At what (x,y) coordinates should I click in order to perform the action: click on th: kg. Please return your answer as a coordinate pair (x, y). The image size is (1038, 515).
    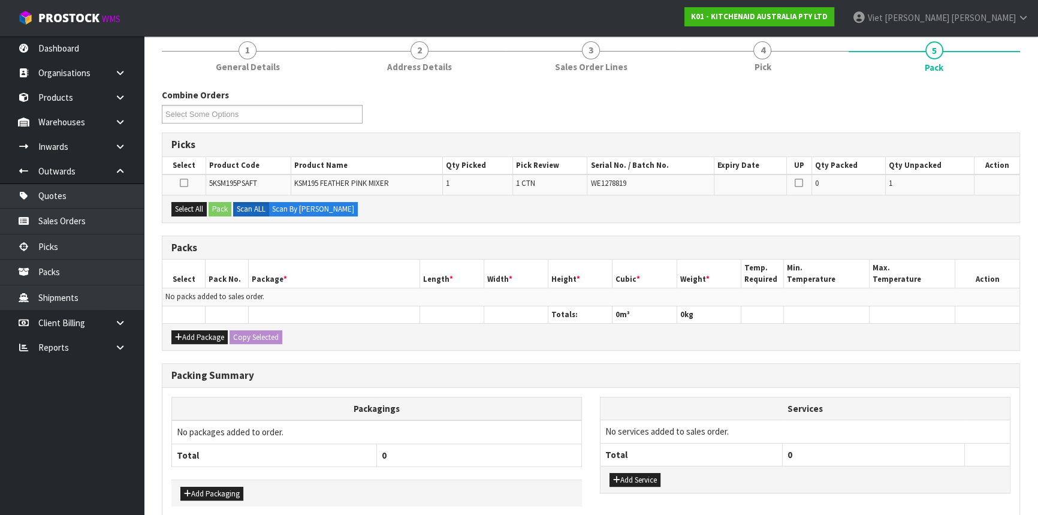
    Looking at the image, I should click on (708, 314).